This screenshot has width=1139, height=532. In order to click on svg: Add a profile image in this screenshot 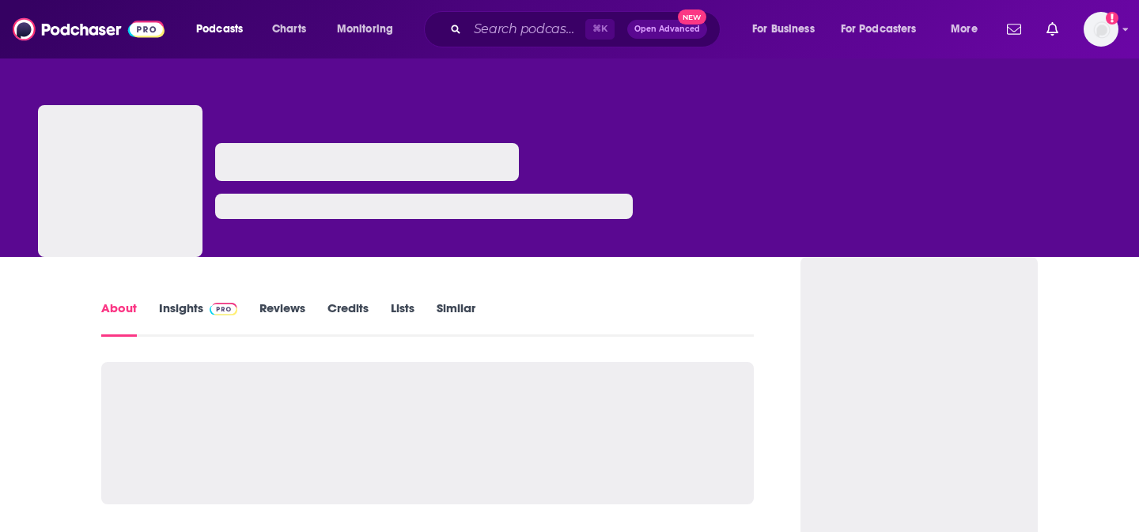, I will do `click(1112, 18)`.